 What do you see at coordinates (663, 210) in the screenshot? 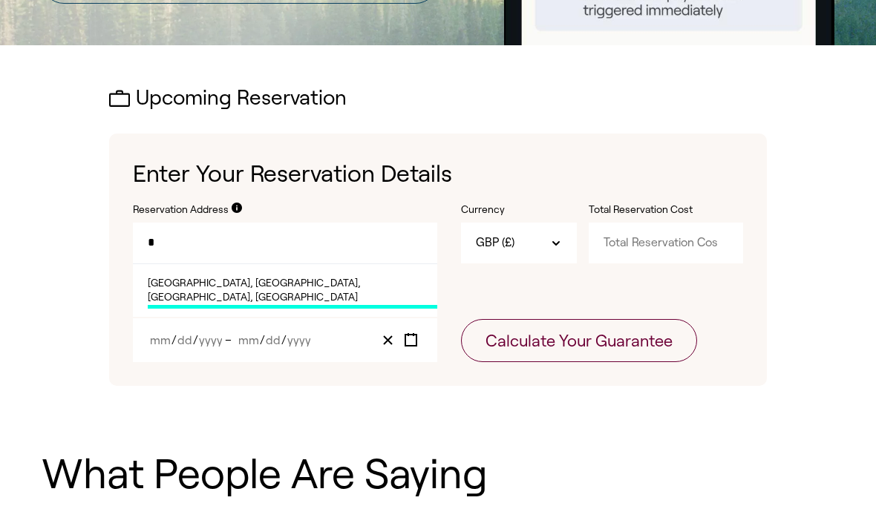
I see `label: Total Reservation Cost` at bounding box center [663, 210].